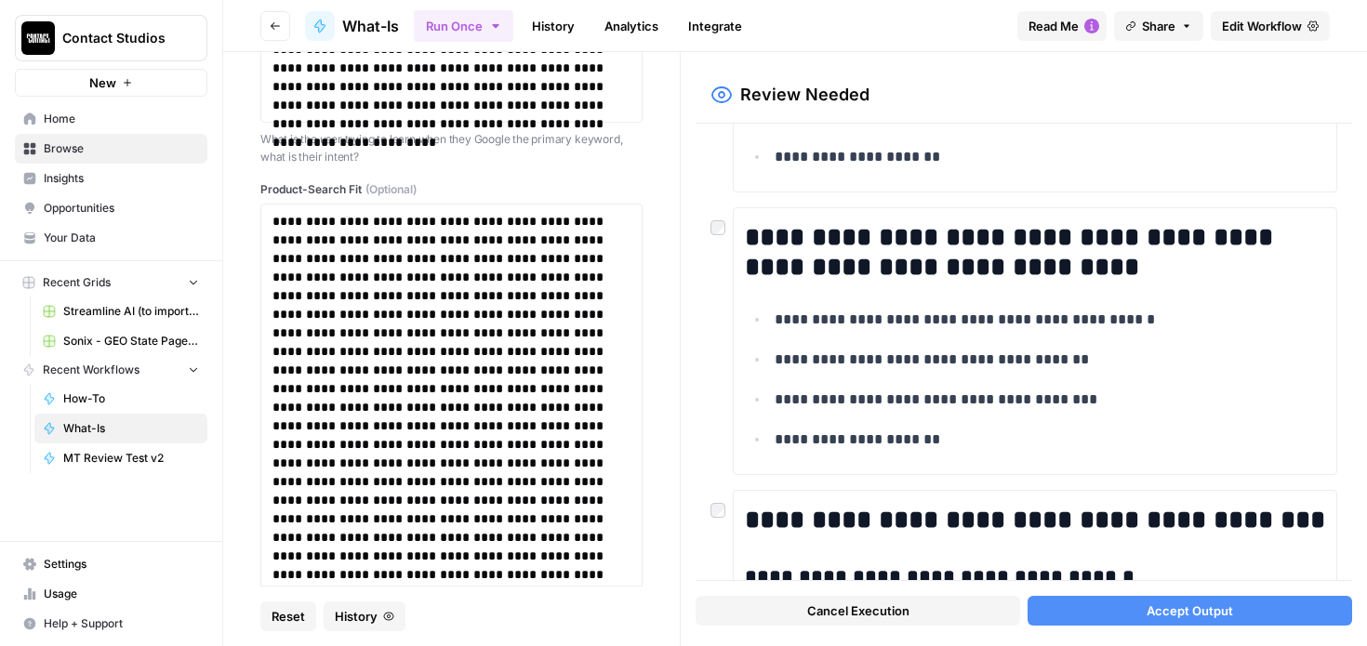 This screenshot has height=646, width=1367. Describe the element at coordinates (858, 611) in the screenshot. I see `span: Cancel Execution` at that location.